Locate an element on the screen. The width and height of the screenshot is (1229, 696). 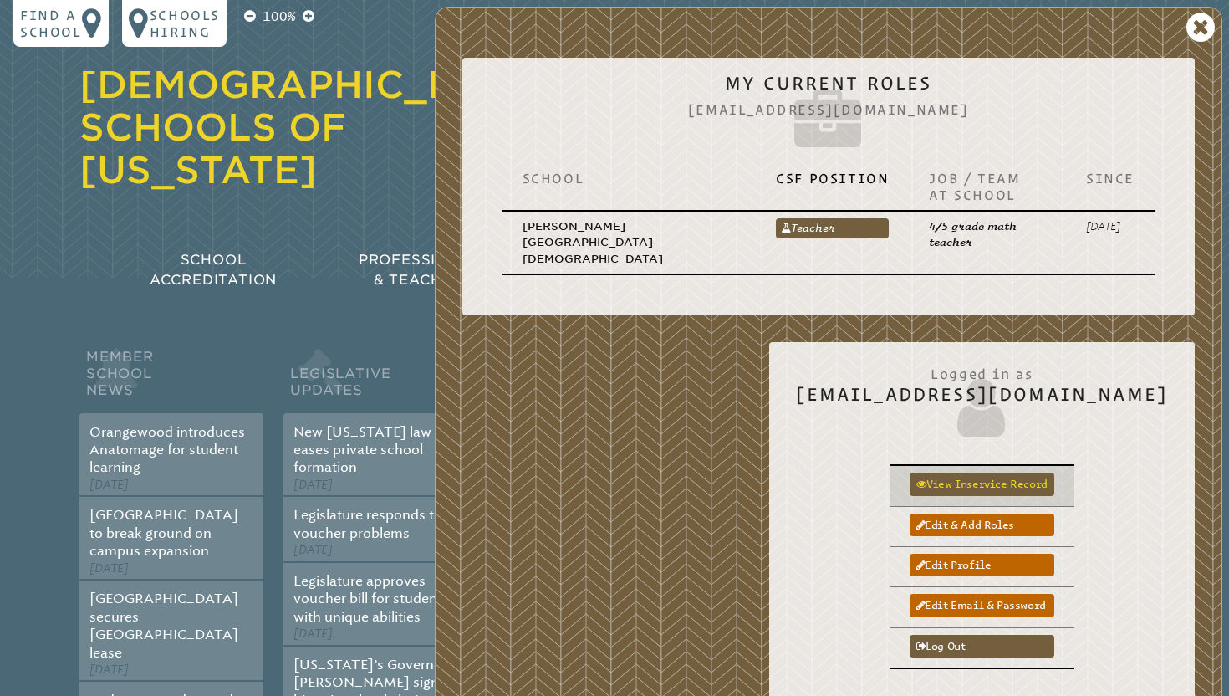
p: 100% is located at coordinates (279, 17).